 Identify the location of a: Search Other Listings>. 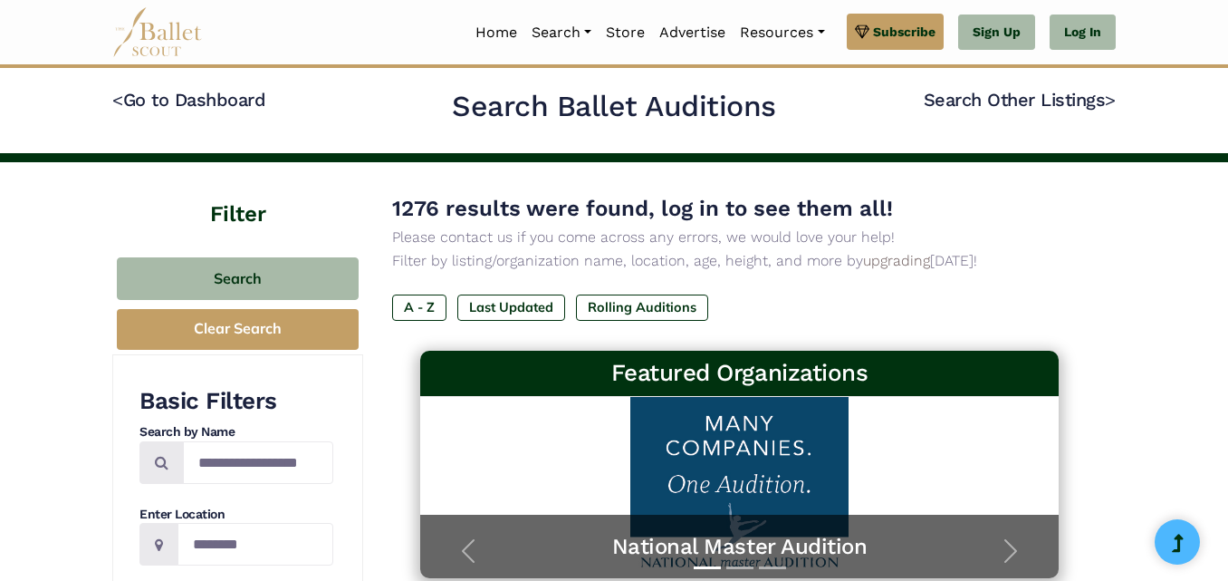
(1020, 100).